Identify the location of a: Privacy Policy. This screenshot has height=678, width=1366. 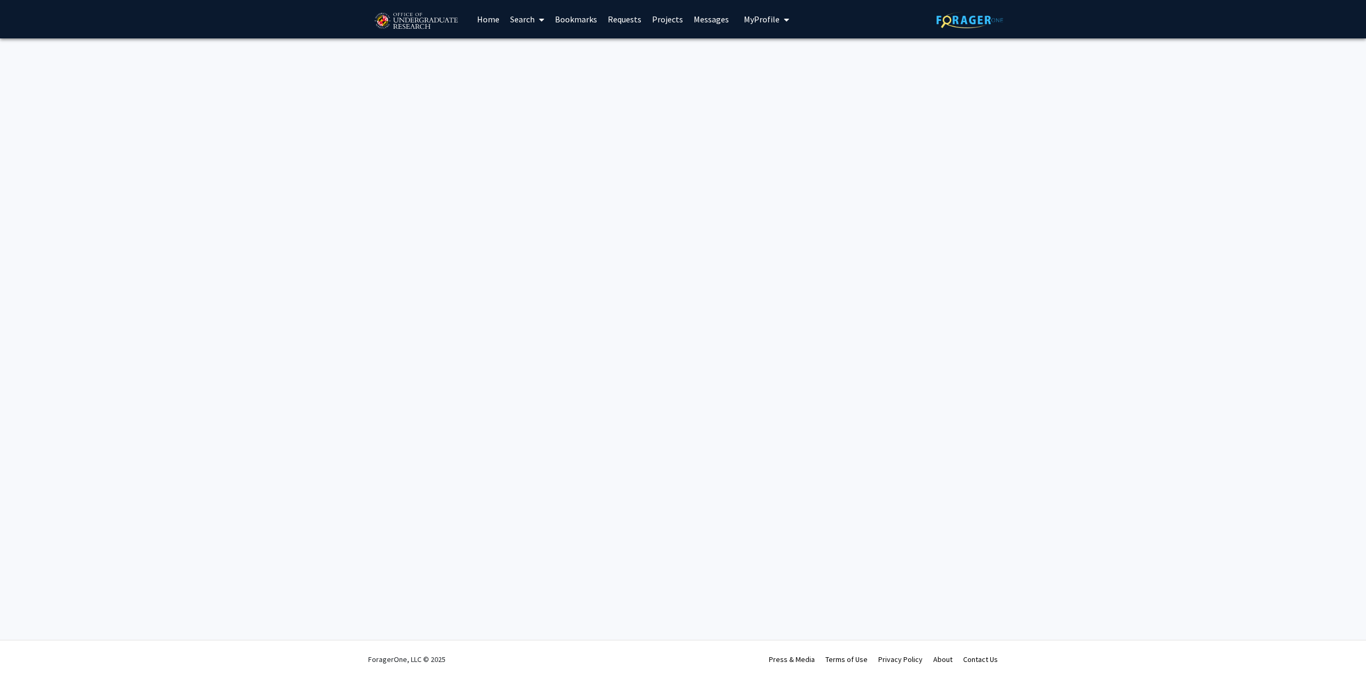
(900, 660).